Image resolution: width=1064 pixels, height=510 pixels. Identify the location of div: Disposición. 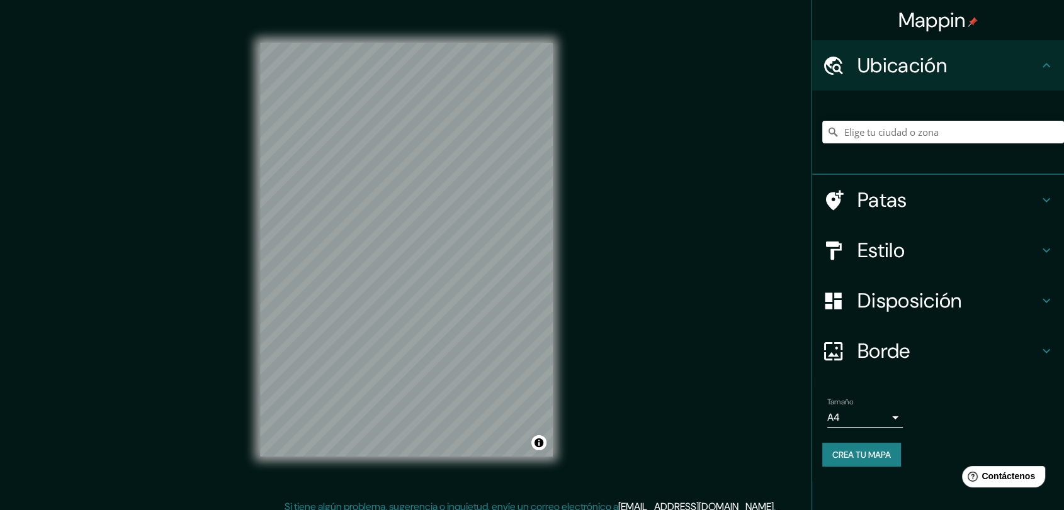
(938, 301).